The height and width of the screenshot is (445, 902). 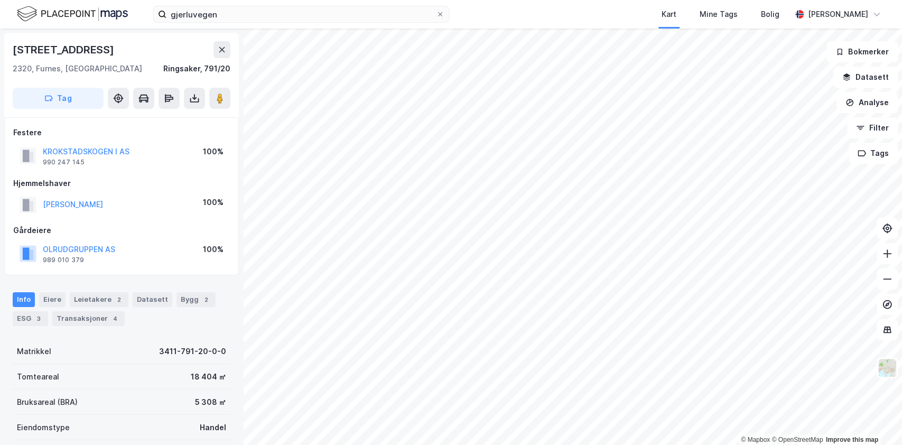 I want to click on img: logo.f888ab2527a4732fd821a326f86c7f29.svg, so click(x=72, y=14).